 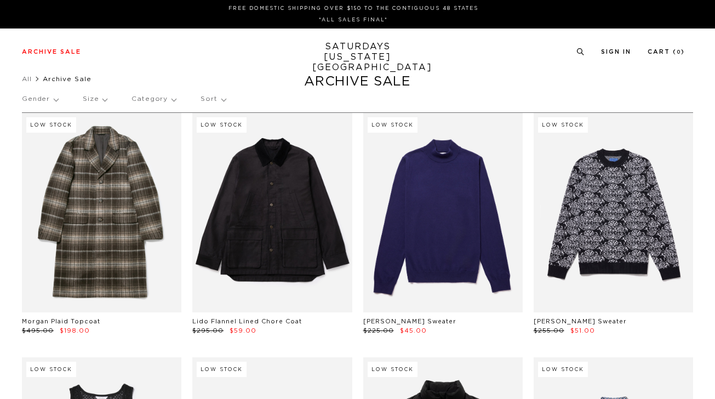 What do you see at coordinates (353, 8) in the screenshot?
I see `p: FREE DOMESTIC SHIPPING OVER $150 TO THE CONTIGUOUS 48 STATES` at bounding box center [353, 8].